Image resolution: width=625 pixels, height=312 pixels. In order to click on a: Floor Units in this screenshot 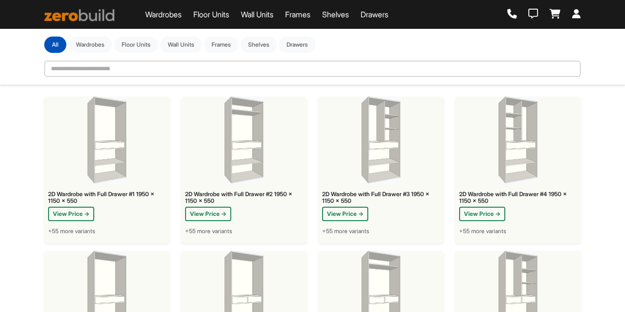, I will do `click(211, 14)`.